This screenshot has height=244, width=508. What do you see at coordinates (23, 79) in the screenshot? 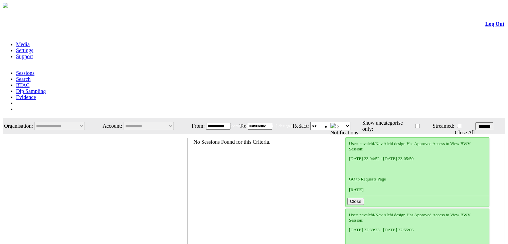
I see `a: Search` at bounding box center [23, 79].